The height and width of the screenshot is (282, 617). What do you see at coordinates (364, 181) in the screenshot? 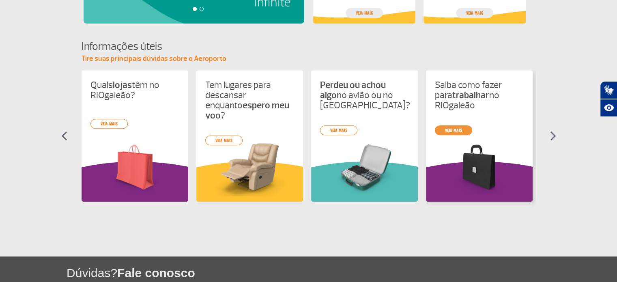
I see `img: verdeInformacoesUteis.svg` at bounding box center [364, 181].